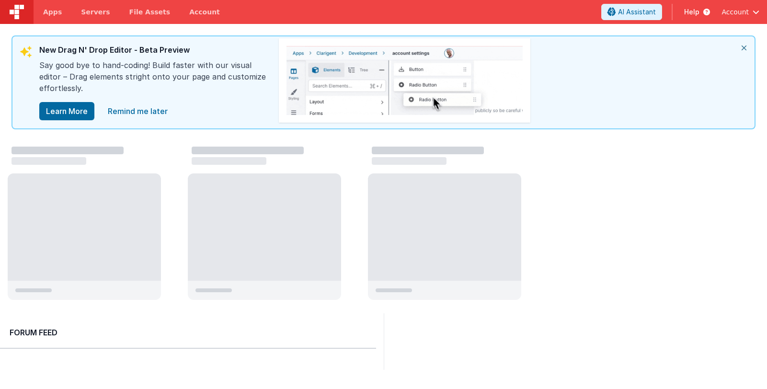  What do you see at coordinates (67, 111) in the screenshot?
I see `button: Learn More` at bounding box center [67, 111].